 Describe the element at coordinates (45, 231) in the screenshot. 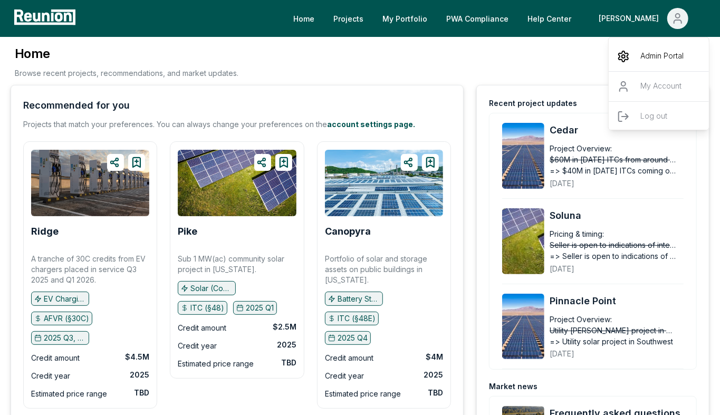

I see `b: Ridge` at that location.